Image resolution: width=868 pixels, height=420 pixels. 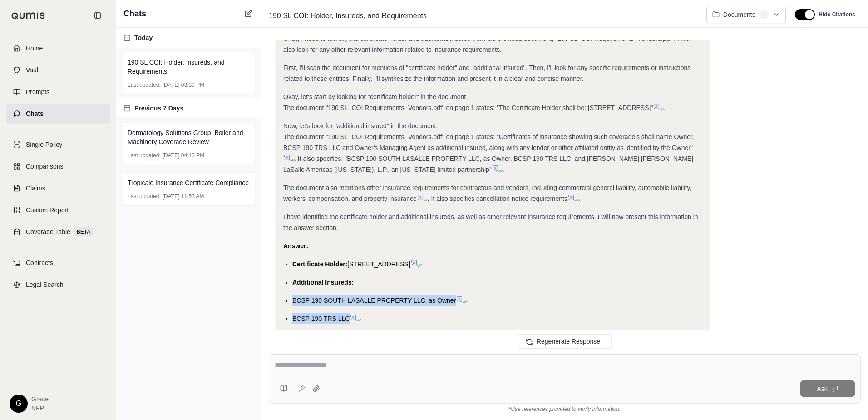 I want to click on span: Single Policy, so click(x=44, y=144).